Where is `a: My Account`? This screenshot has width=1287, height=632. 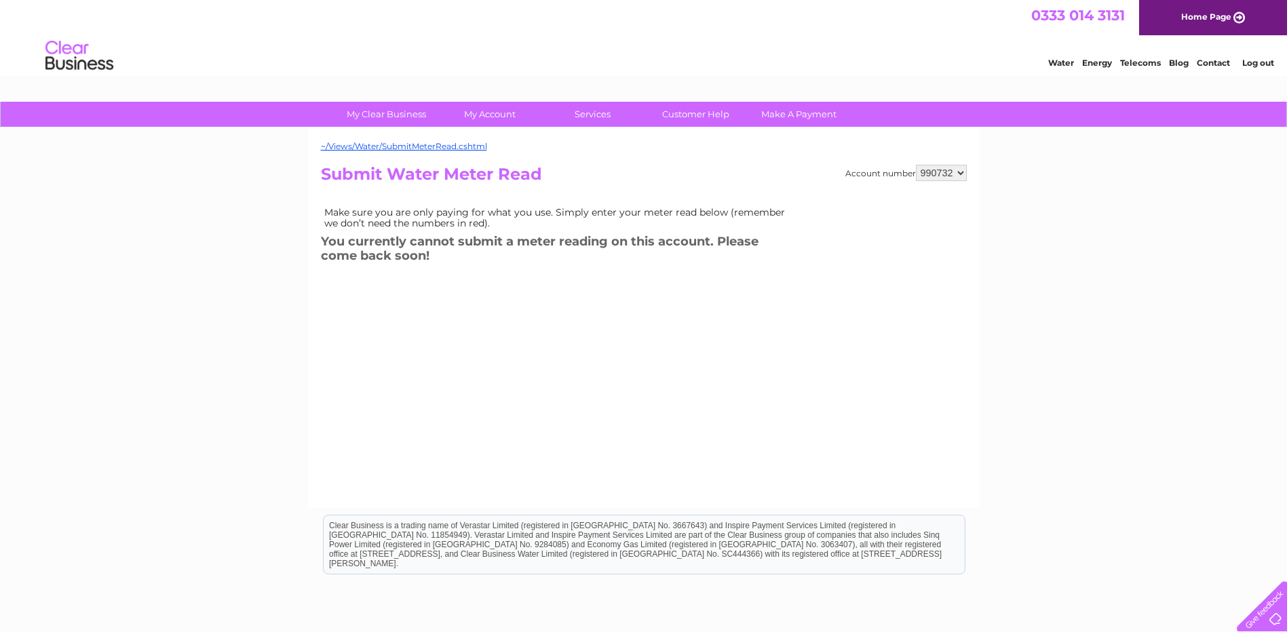
a: My Account is located at coordinates (489, 114).